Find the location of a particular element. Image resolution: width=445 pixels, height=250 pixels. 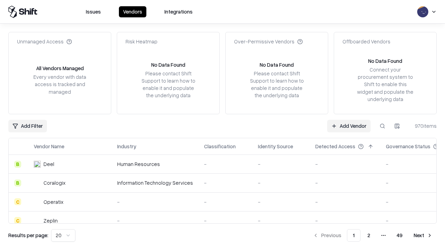

img: Coralogix is located at coordinates (37, 183).